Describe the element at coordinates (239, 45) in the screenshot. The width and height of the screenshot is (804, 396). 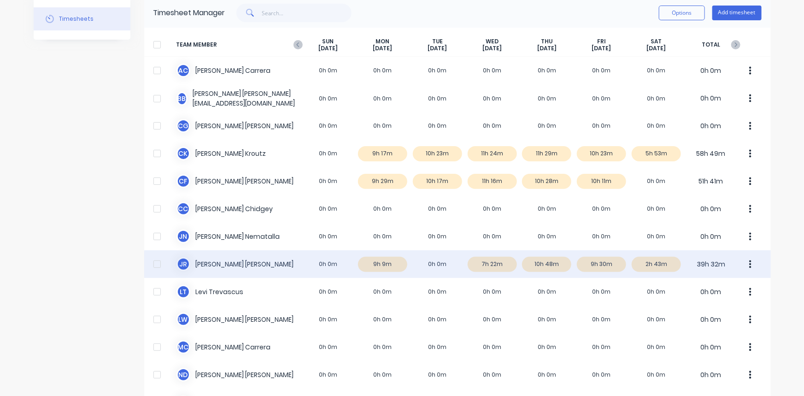
I see `span: TEAM MEMBER` at that location.